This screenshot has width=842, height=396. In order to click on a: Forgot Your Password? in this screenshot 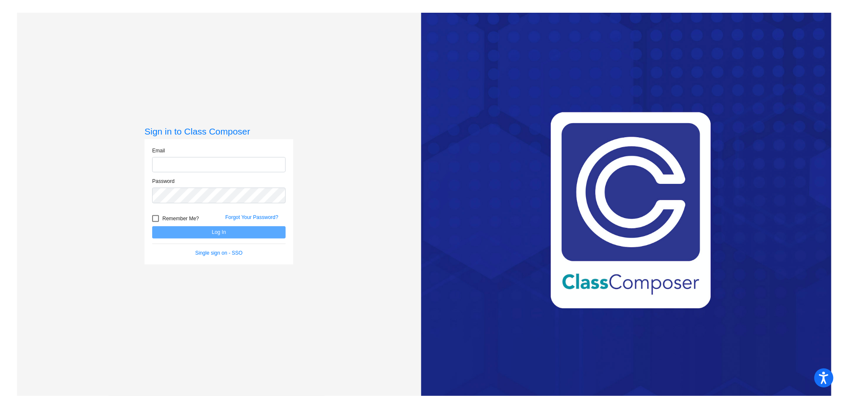, I will do `click(252, 218)`.